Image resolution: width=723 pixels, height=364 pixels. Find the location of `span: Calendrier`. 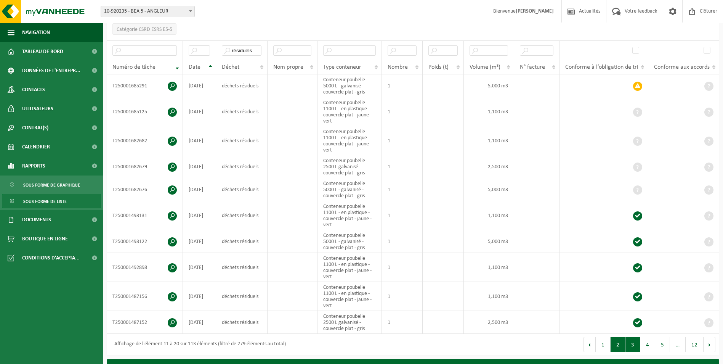

span: Calendrier is located at coordinates (36, 147).